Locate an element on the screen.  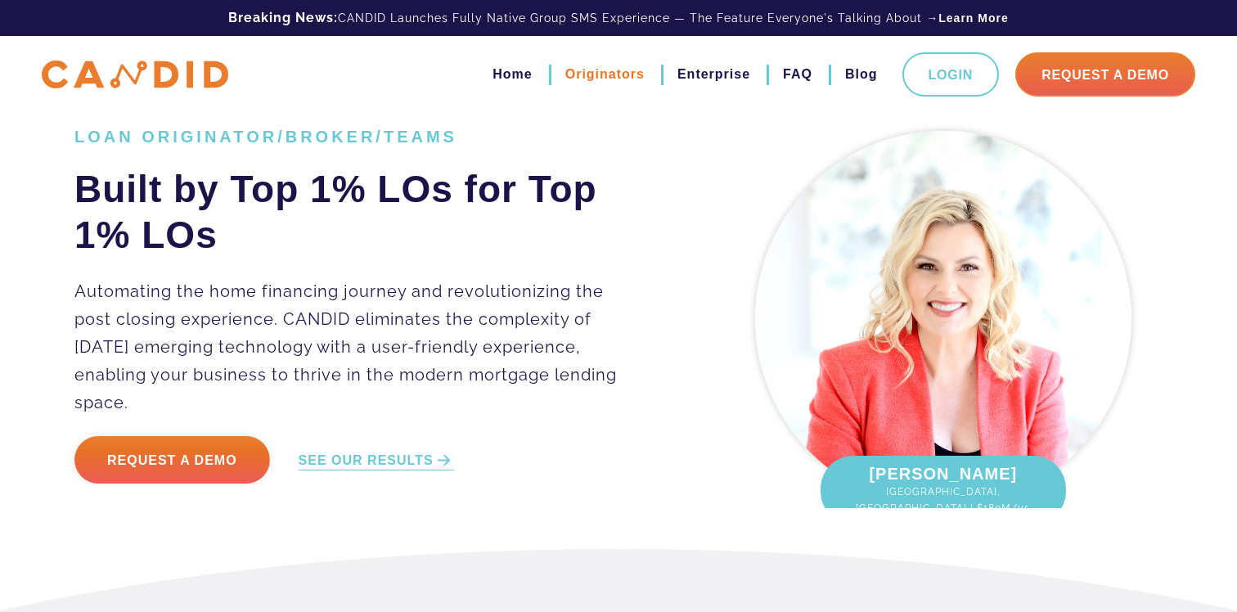
a: Request a Demo is located at coordinates (172, 460).